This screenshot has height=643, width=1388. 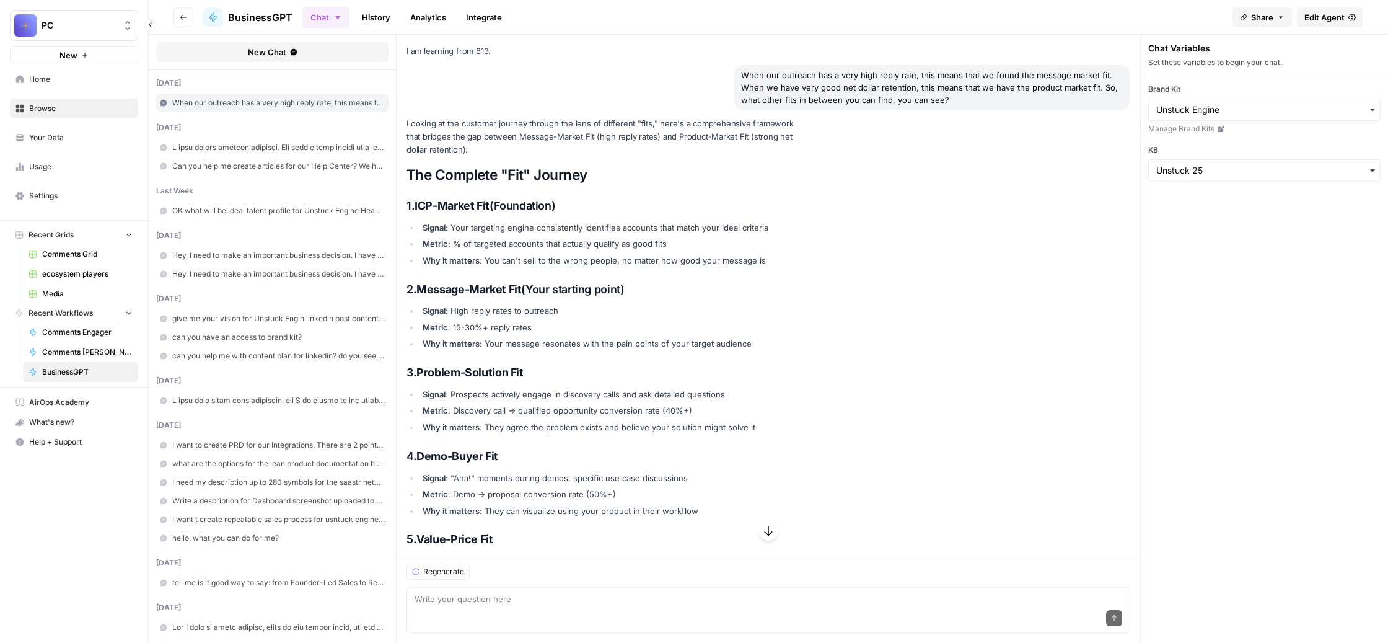 What do you see at coordinates (74, 108) in the screenshot?
I see `a: Browse` at bounding box center [74, 108].